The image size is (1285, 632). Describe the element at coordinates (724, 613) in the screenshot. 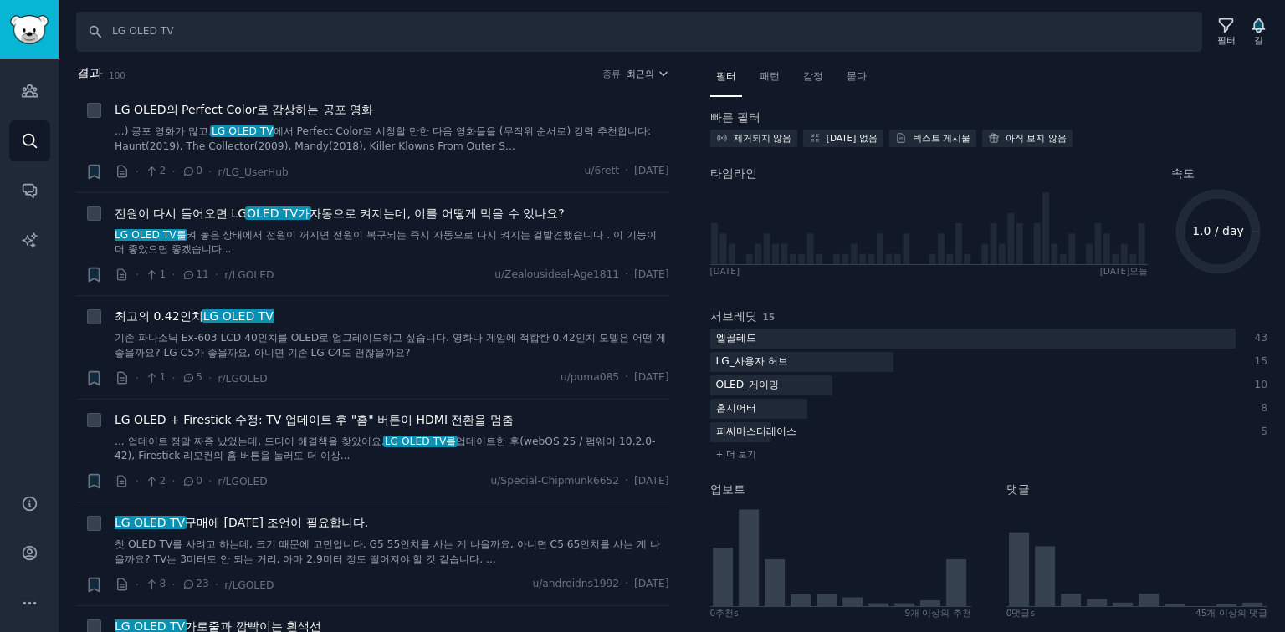

I see `font: 추천` at that location.